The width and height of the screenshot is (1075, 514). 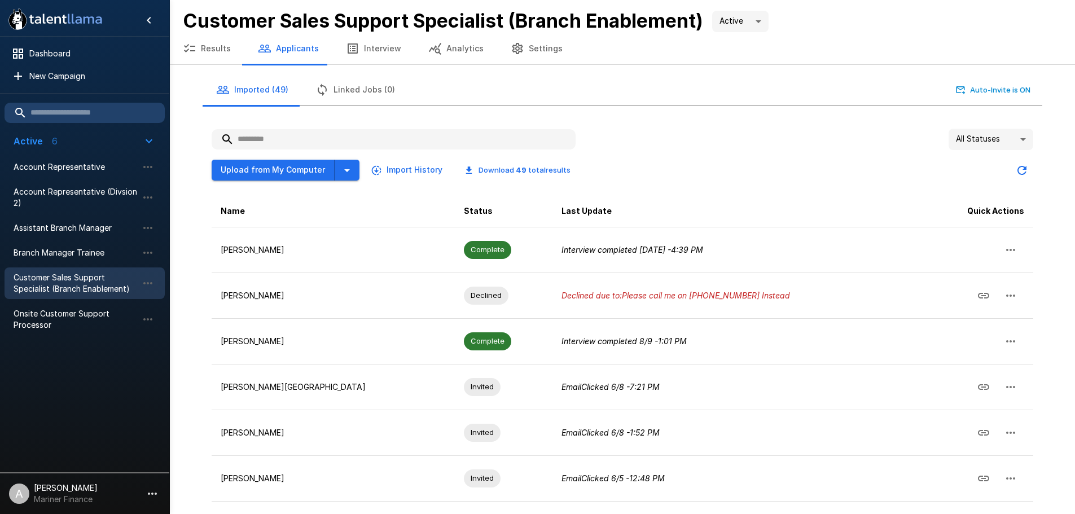 What do you see at coordinates (993, 90) in the screenshot?
I see `button: Auto-Invite is ON` at bounding box center [993, 90].